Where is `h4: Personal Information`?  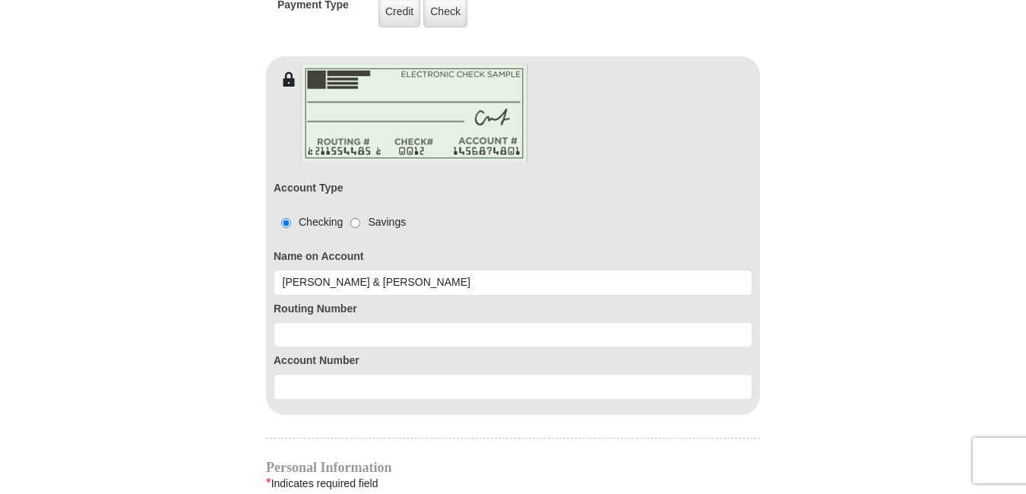
h4: Personal Information is located at coordinates (513, 468).